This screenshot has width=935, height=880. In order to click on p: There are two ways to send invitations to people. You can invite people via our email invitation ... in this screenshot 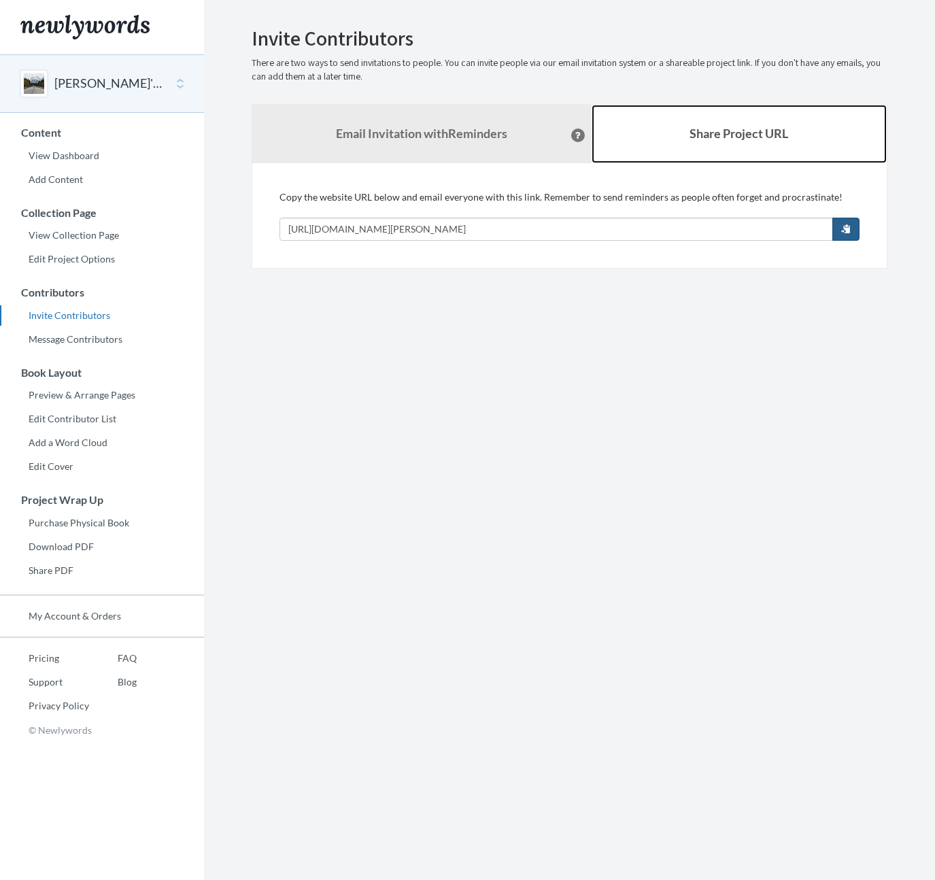, I will do `click(569, 70)`.